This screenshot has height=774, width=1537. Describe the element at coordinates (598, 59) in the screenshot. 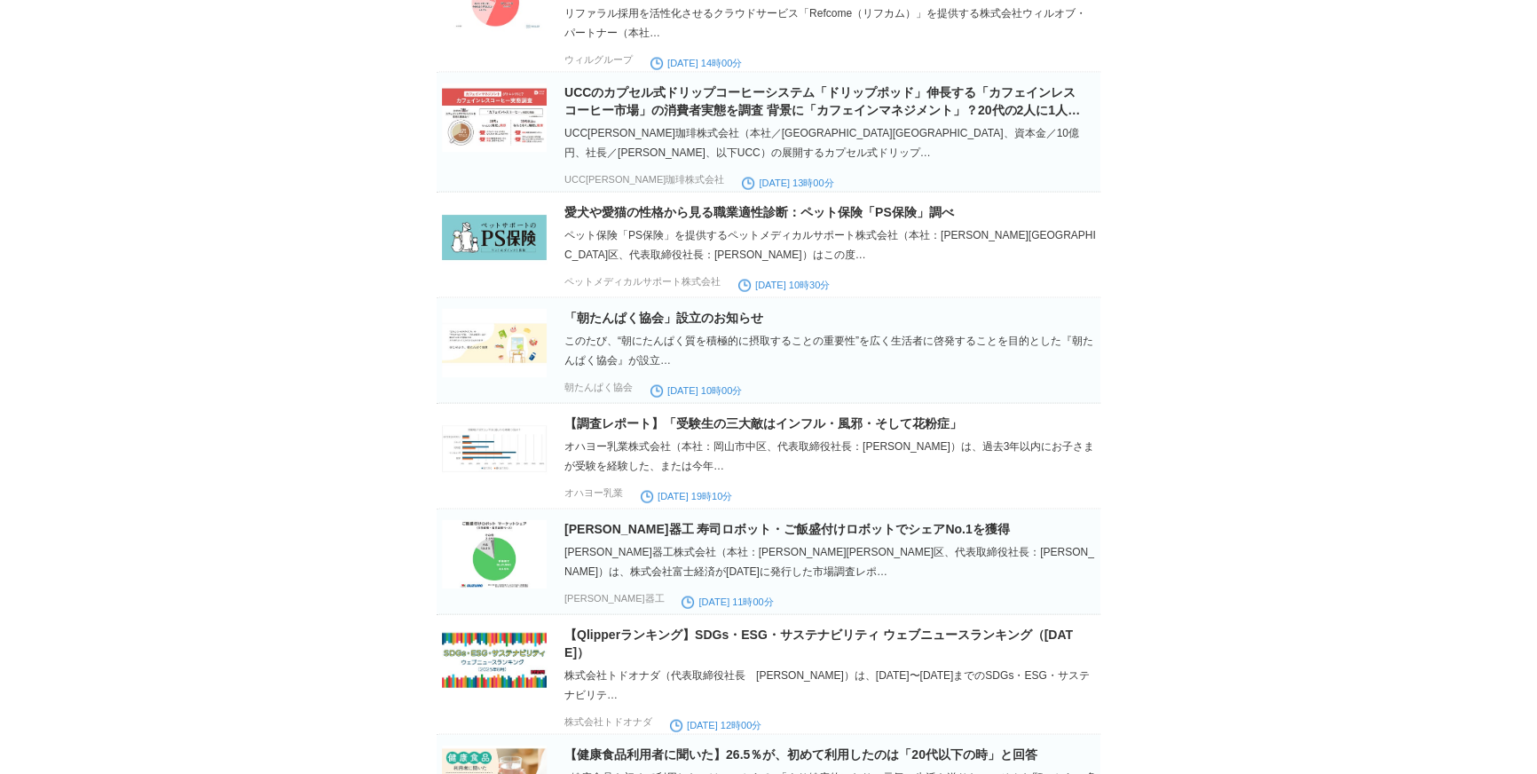

I see `p: ウィルグループ` at that location.